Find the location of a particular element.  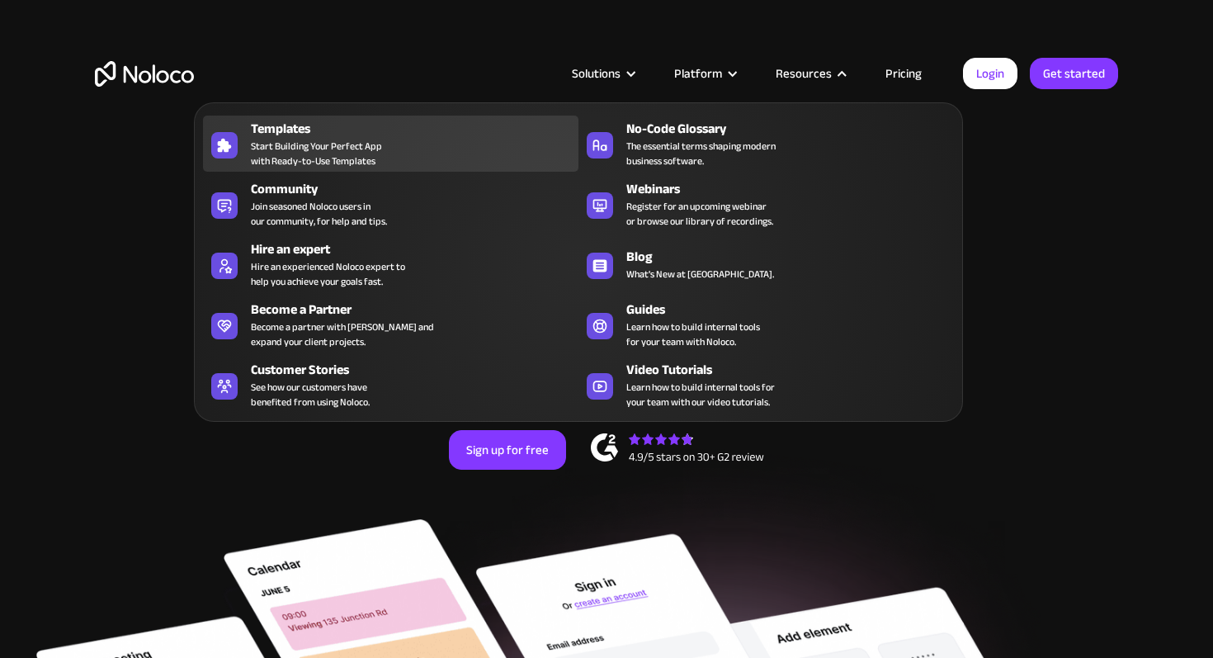

h2: Business Apps for Teams is located at coordinates (607, 236).